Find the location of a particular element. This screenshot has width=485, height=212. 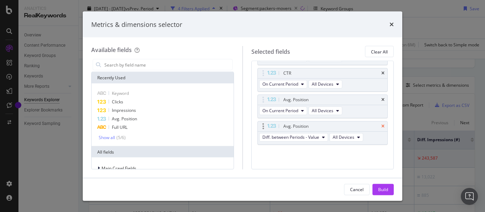

span: Keyword is located at coordinates (120, 93).